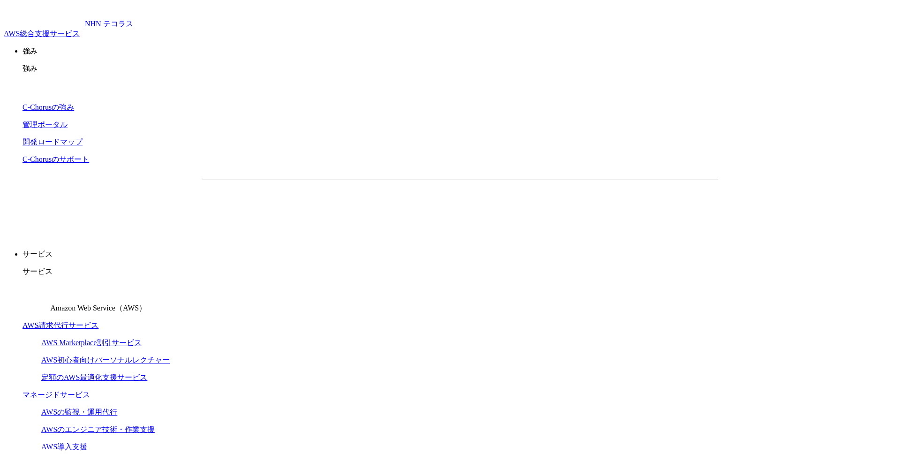 This screenshot has width=900, height=454. I want to click on a: まずは相談する, so click(540, 207).